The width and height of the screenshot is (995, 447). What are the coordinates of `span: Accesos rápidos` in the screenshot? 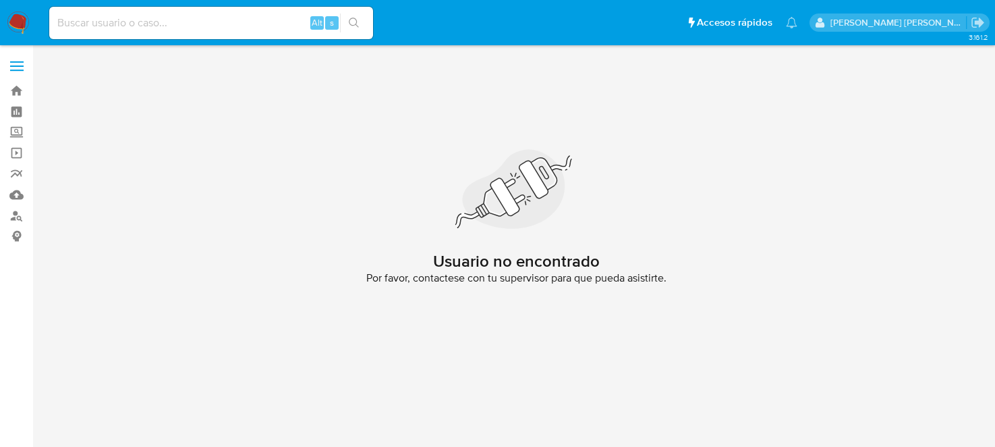 It's located at (735, 22).